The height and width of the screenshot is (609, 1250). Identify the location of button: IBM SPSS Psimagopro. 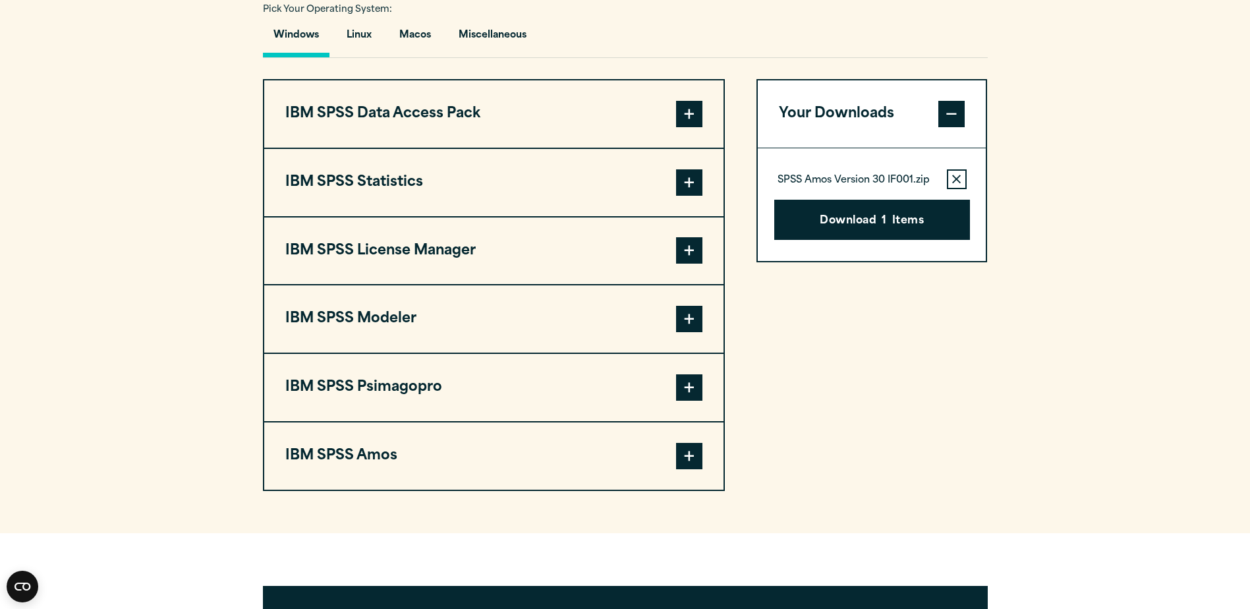
(493, 387).